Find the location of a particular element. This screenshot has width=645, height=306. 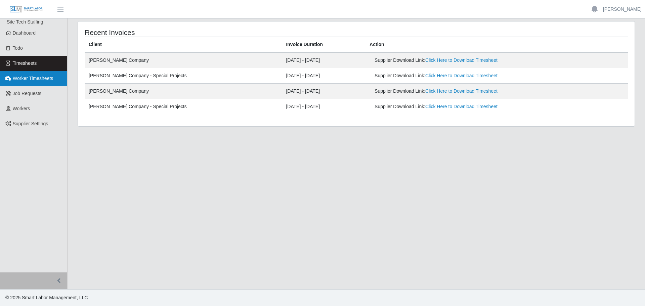

th: Client is located at coordinates (183, 45).